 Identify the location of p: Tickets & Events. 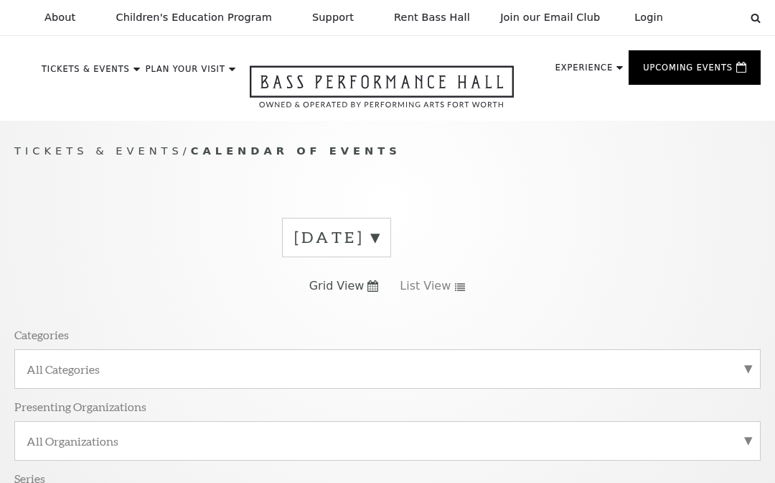
(85, 73).